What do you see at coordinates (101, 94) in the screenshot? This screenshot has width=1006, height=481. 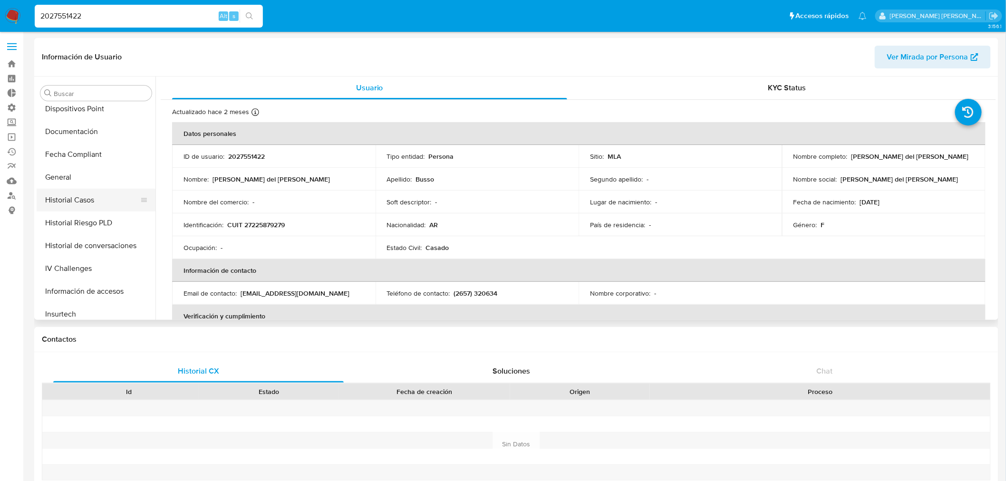 I see `input: Buscar` at bounding box center [101, 94].